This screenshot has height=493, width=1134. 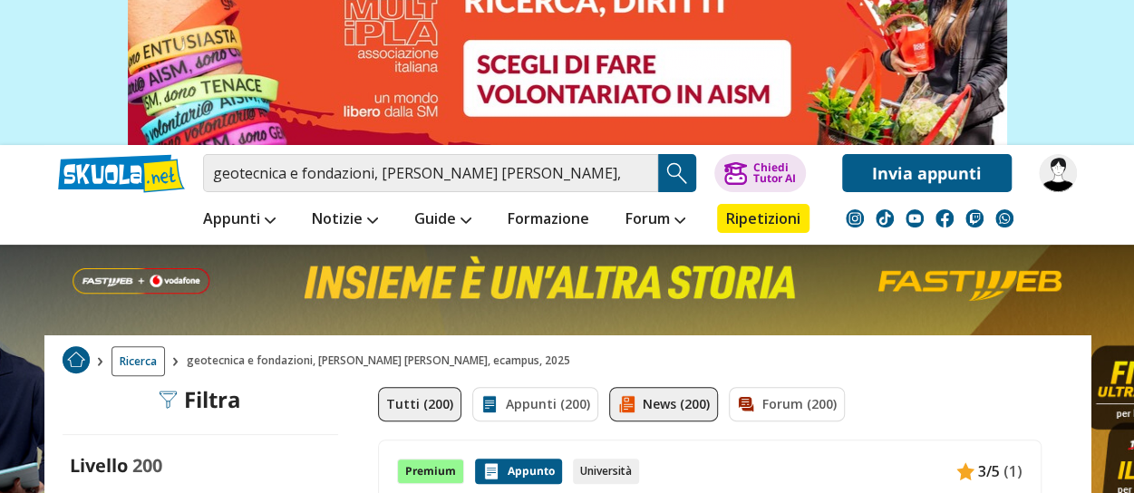 What do you see at coordinates (927, 173) in the screenshot?
I see `a: Invia appunti` at bounding box center [927, 173].